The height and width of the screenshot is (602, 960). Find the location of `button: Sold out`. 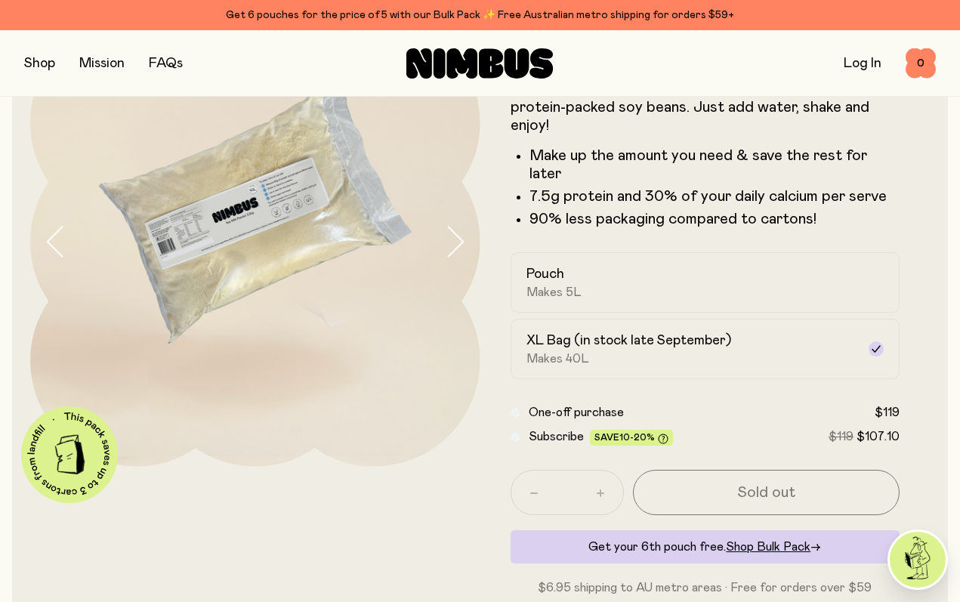

button: Sold out is located at coordinates (766, 492).